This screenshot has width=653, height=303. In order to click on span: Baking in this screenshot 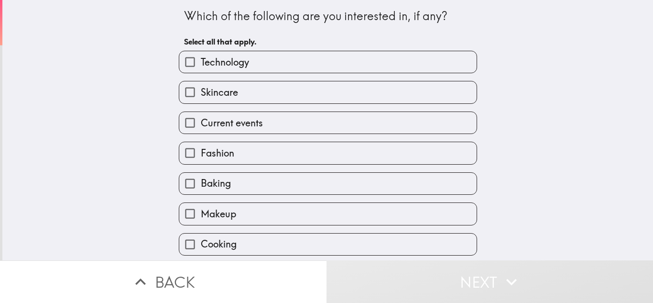, I will do `click(216, 183)`.